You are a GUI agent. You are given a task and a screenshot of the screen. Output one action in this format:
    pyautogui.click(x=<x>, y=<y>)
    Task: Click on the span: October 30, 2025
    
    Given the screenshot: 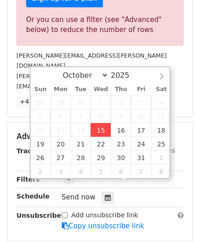 What is the action you would take?
    pyautogui.click(x=121, y=158)
    